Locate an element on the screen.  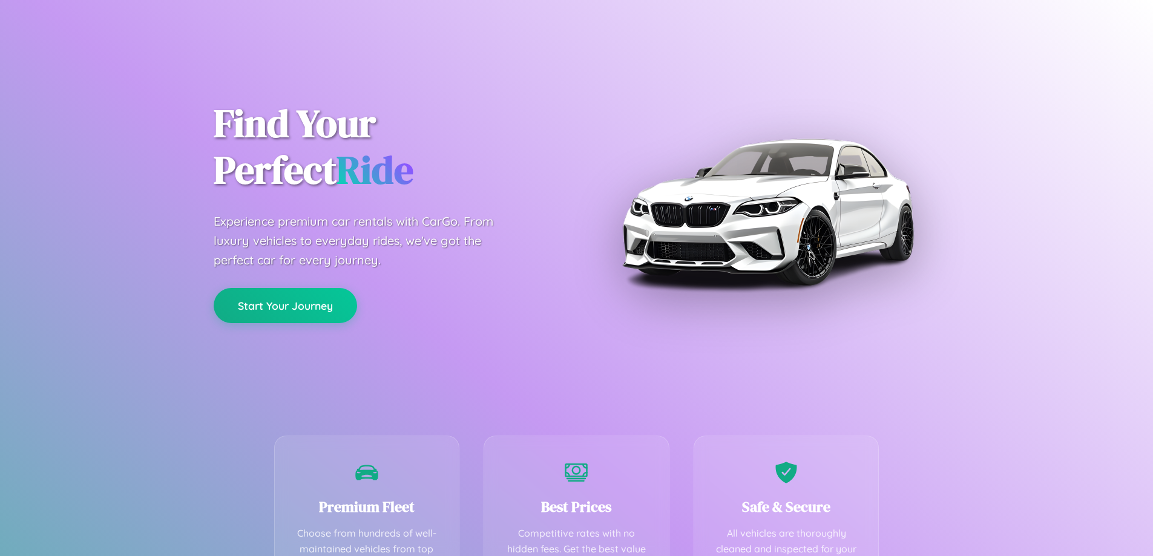
h3: Premium Fleet is located at coordinates (367, 507).